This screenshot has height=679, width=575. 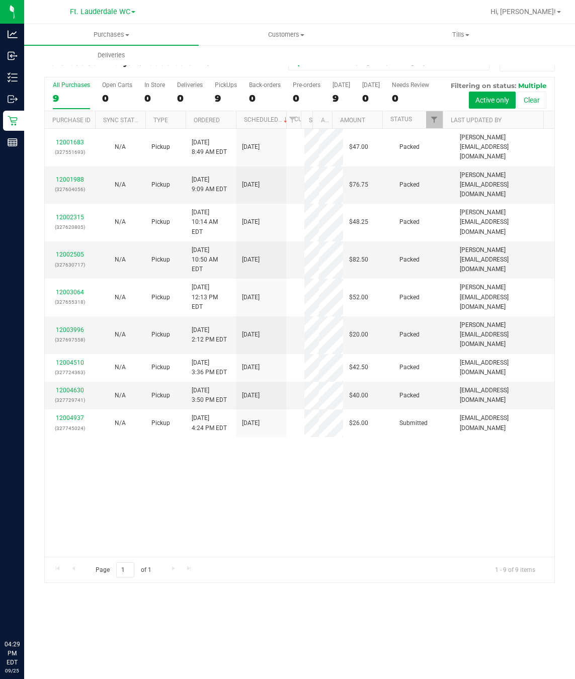 What do you see at coordinates (359, 147) in the screenshot?
I see `span: $47.00` at bounding box center [359, 147].